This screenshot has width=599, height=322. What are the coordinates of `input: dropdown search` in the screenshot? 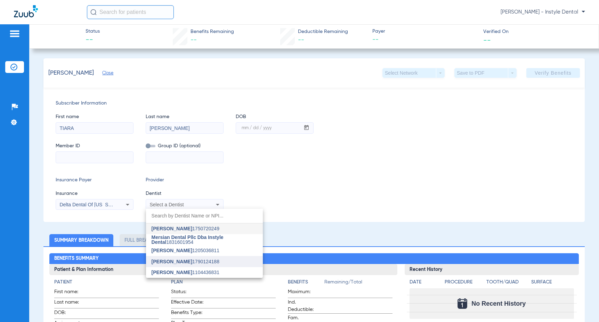 It's located at (204, 216).